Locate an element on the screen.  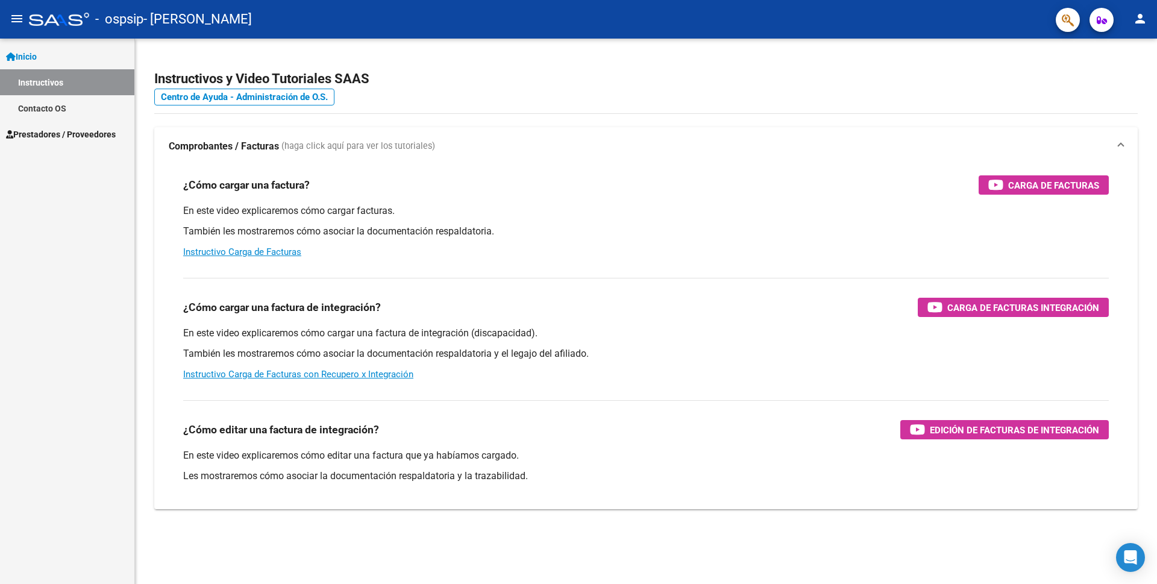
p: En este video explicaremos cómo cargar una factura de integración (discapacidad). is located at coordinates (646, 333).